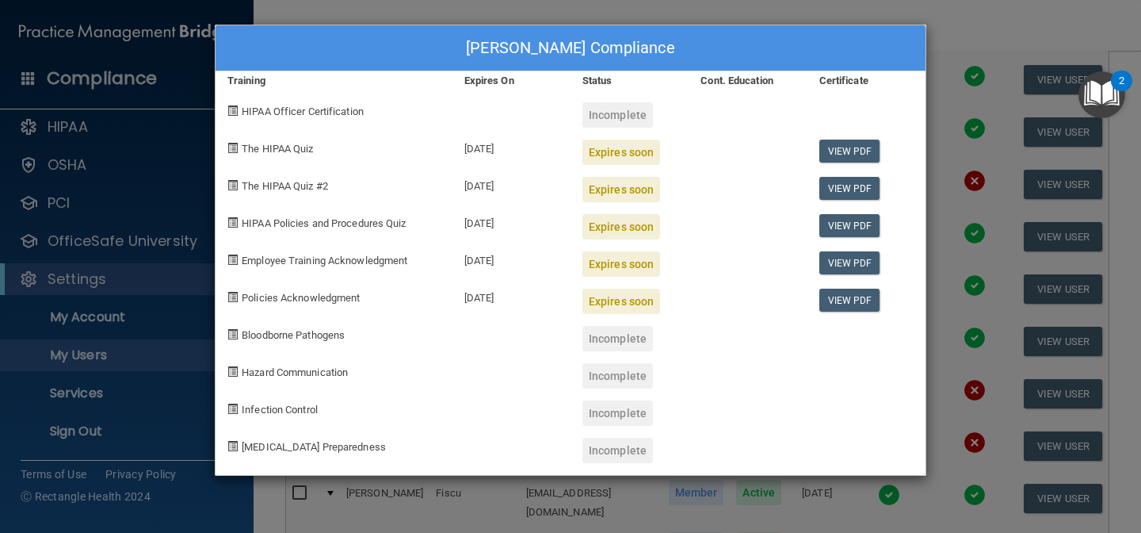 The height and width of the screenshot is (533, 1141). Describe the element at coordinates (1122, 91) in the screenshot. I see `div: 2` at that location.